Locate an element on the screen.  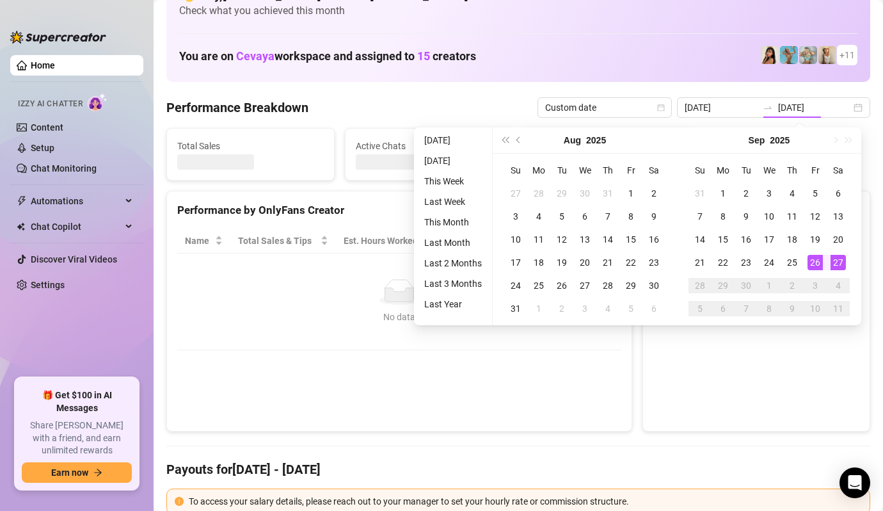
th: Total Sales & Tips is located at coordinates (283, 241).